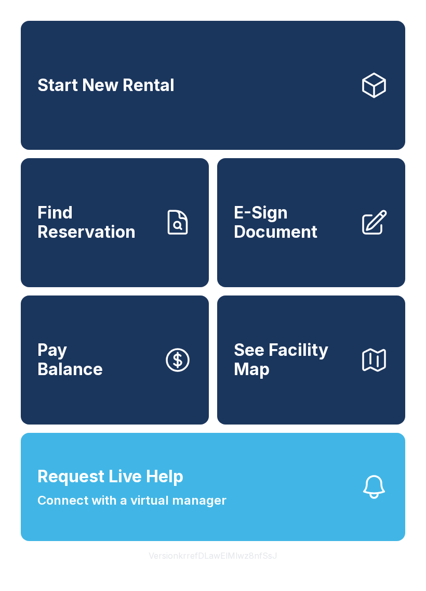 The image size is (426, 591). What do you see at coordinates (110, 476) in the screenshot?
I see `span: Request Live Help` at bounding box center [110, 476].